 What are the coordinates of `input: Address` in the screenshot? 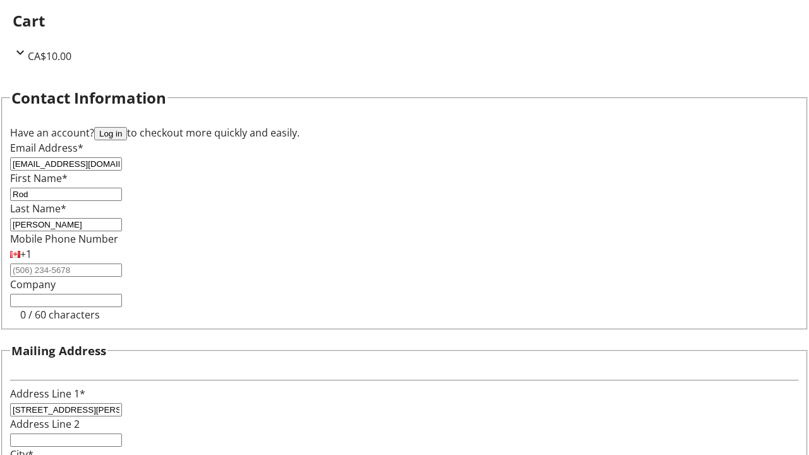 It's located at (66, 410).